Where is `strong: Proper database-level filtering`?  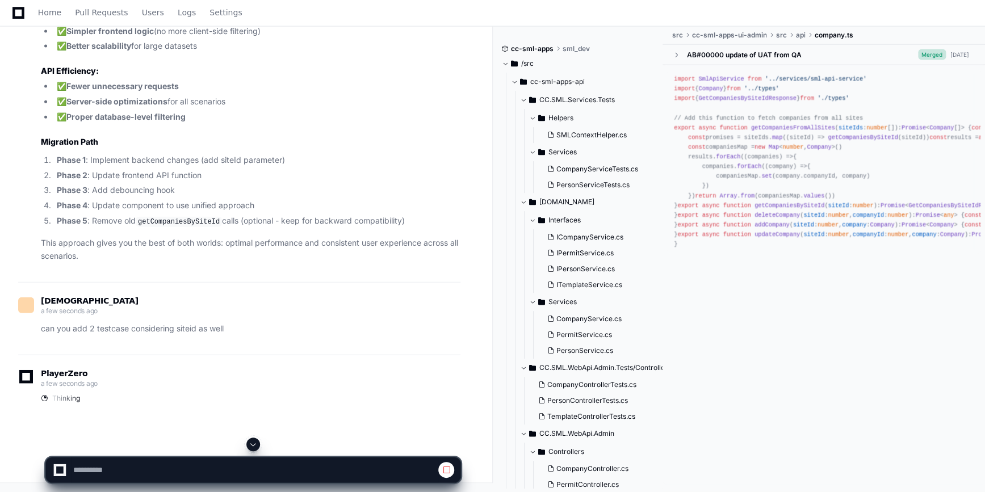 strong: Proper database-level filtering is located at coordinates (126, 116).